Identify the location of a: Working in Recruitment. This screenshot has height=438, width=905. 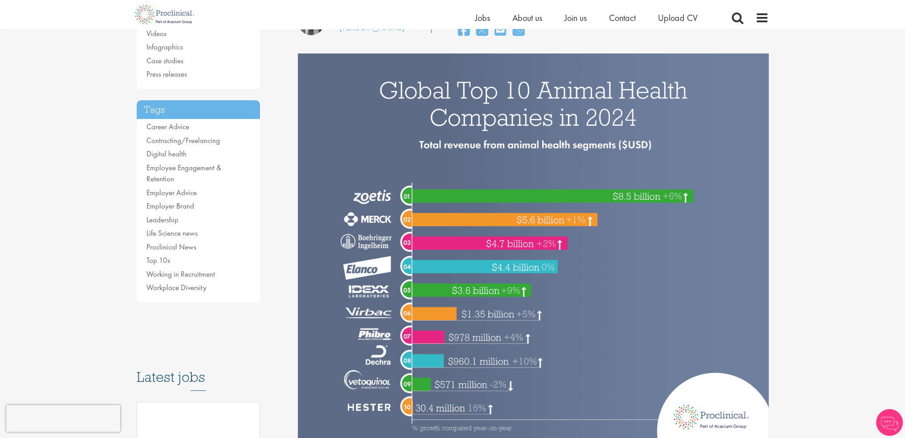
(181, 274).